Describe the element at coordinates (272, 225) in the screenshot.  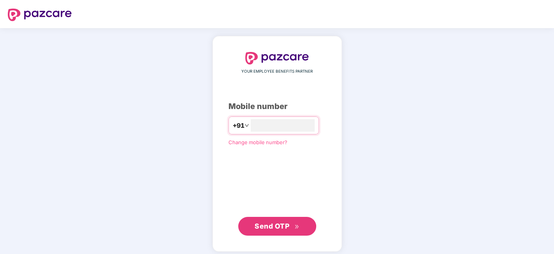
I see `span: Send OTP` at that location.